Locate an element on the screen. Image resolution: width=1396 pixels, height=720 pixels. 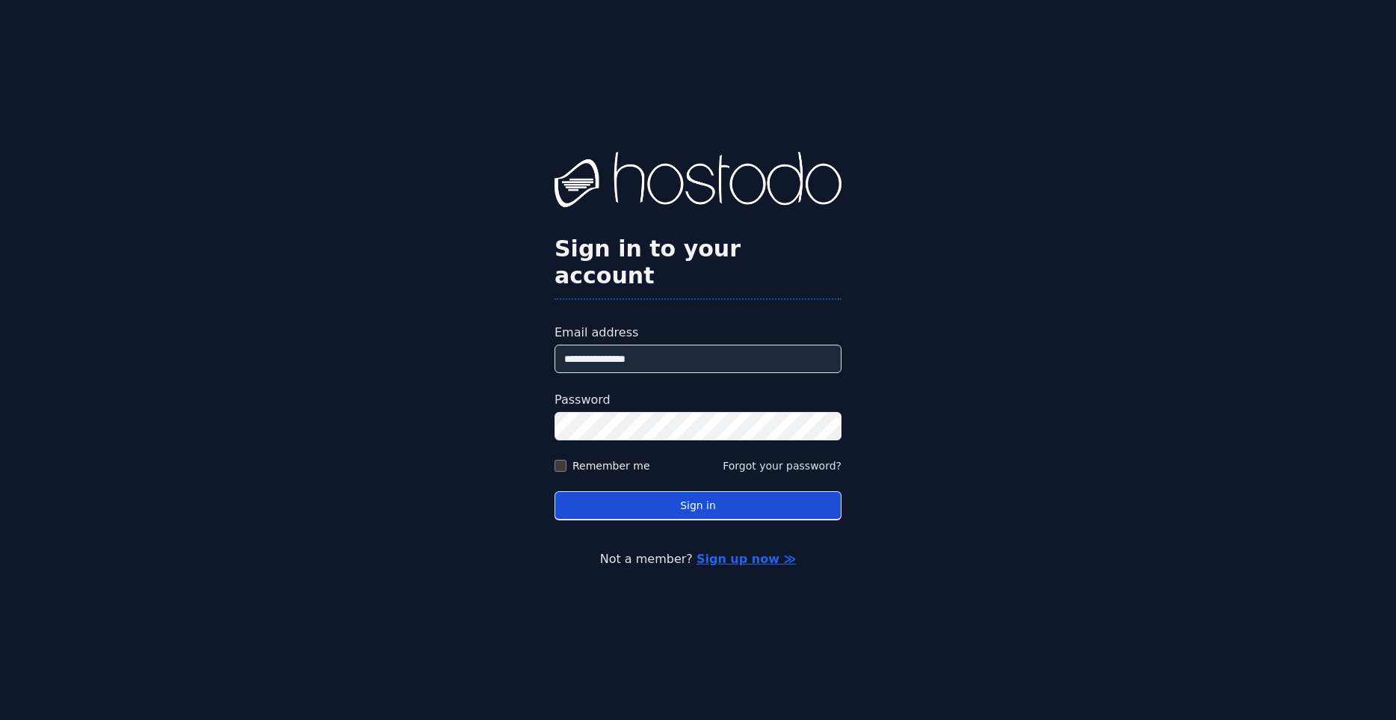
button: Forgot your password? is located at coordinates (782, 466).